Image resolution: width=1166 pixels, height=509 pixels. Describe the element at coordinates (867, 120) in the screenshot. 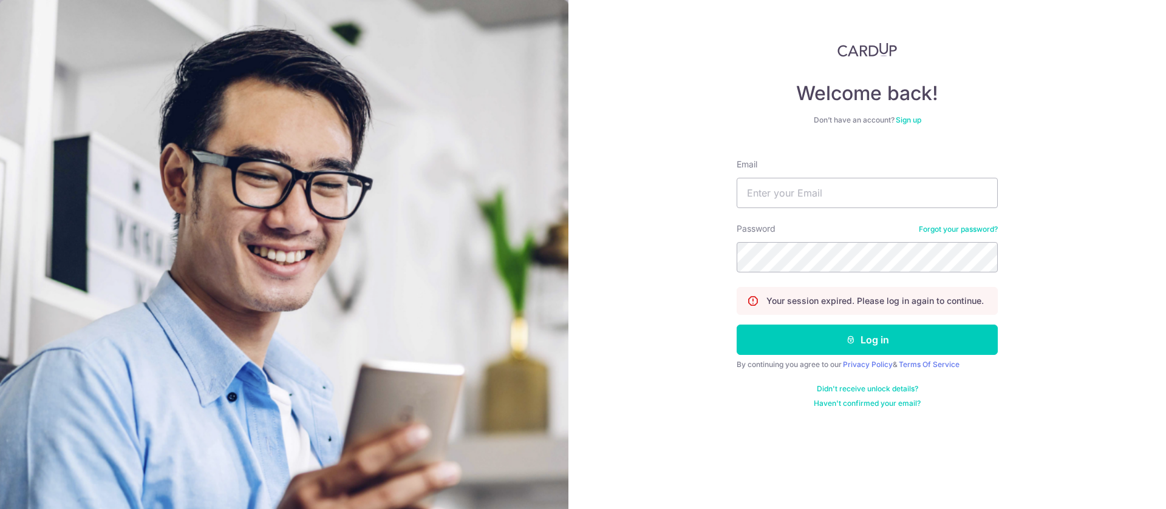

I see `div: Don’t have an account?` at that location.